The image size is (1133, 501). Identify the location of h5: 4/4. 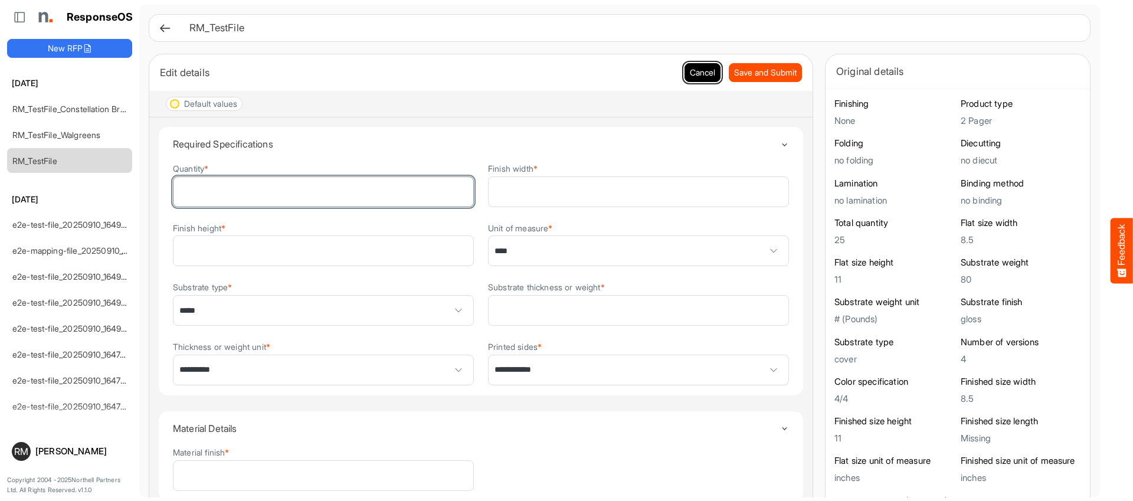
(895, 398).